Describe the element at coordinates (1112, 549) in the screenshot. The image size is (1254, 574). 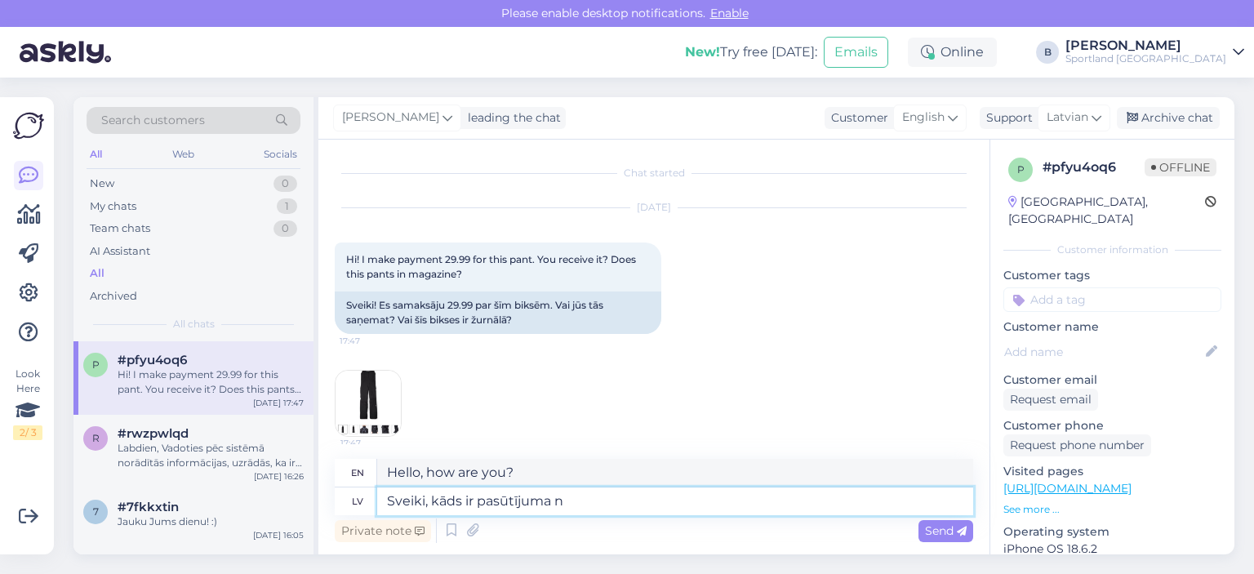
I see `p: iPhone OS 18.6.2` at that location.